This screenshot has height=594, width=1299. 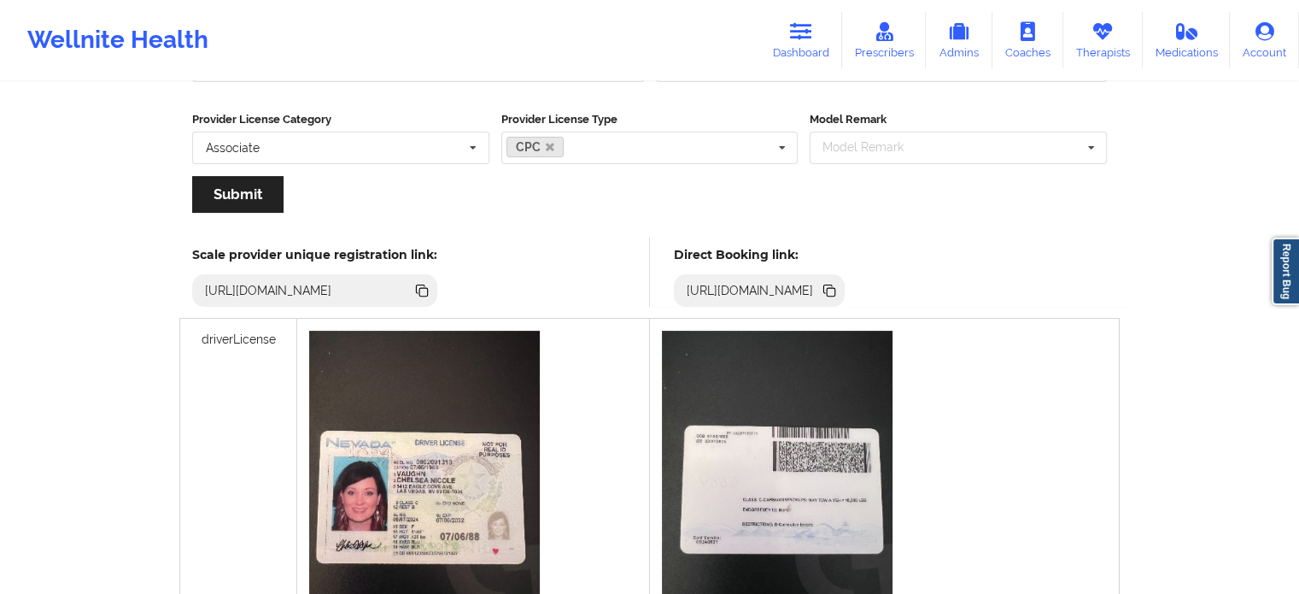 I want to click on a: Report Bug, so click(x=1285, y=271).